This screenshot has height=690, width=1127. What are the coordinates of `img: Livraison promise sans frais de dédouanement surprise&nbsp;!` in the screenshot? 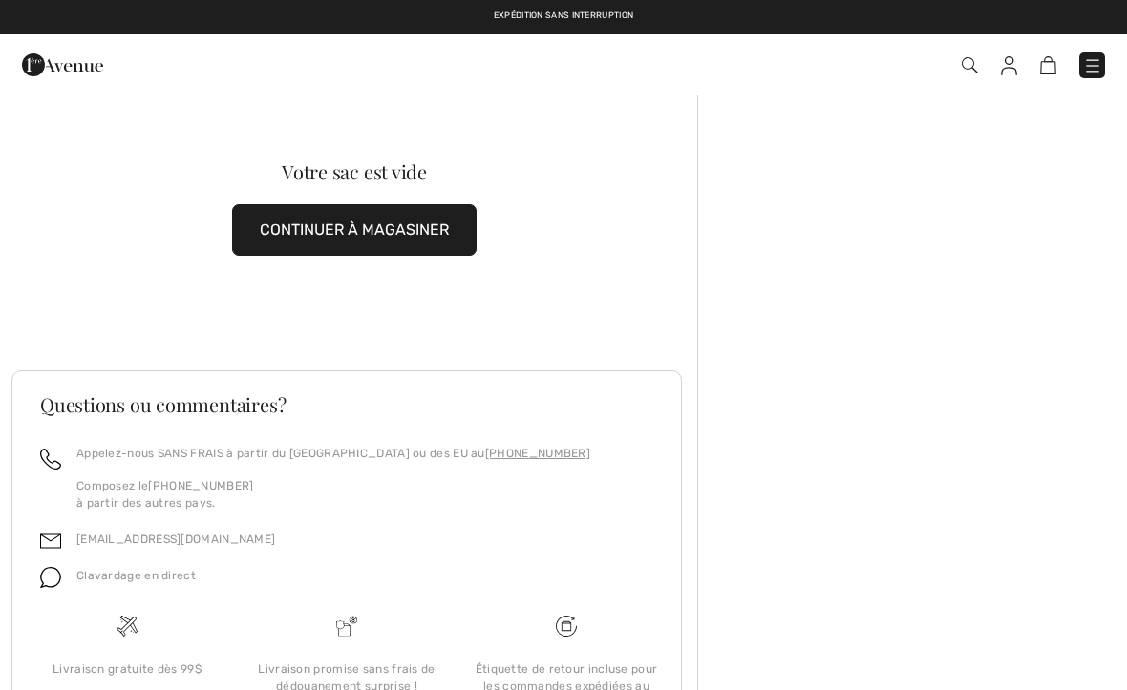 It's located at (347, 626).